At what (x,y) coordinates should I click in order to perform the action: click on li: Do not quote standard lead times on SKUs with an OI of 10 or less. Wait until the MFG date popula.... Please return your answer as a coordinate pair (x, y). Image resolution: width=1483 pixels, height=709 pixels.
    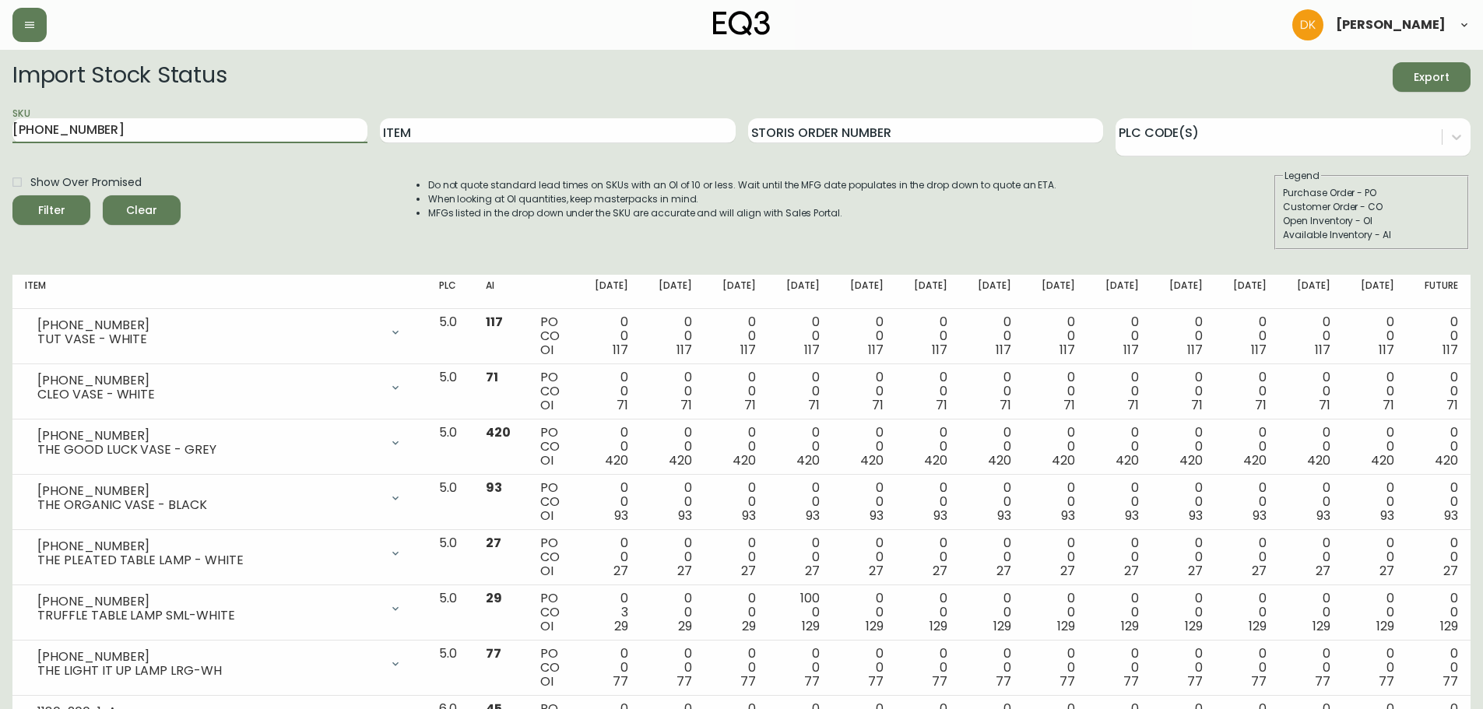
    Looking at the image, I should click on (743, 185).